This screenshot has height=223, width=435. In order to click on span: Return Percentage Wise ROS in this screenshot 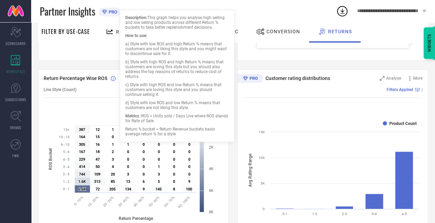, I will do `click(75, 78)`.